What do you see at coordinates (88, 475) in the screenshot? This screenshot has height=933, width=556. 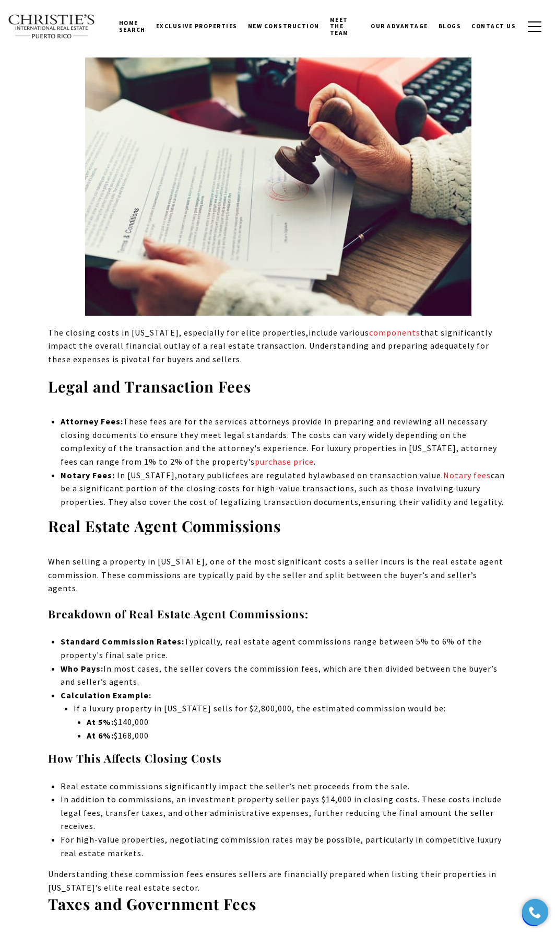 I see `strong: Notary Fees:` at bounding box center [88, 475].